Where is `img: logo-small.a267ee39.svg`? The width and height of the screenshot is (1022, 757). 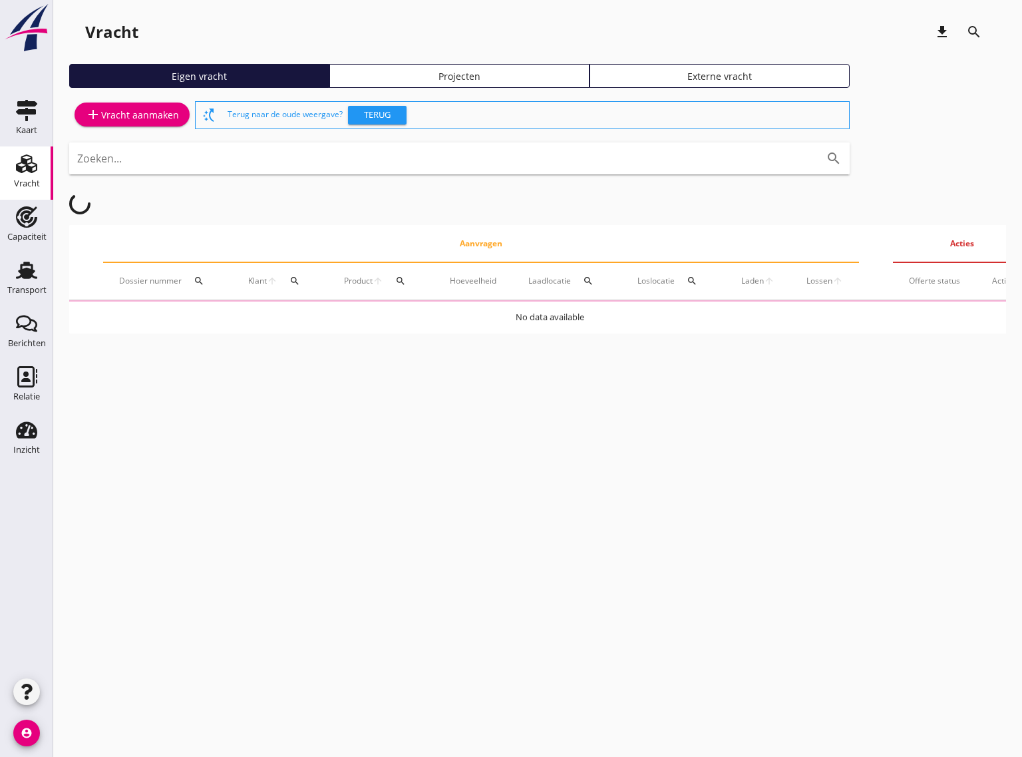
img: logo-small.a267ee39.svg is located at coordinates (27, 28).